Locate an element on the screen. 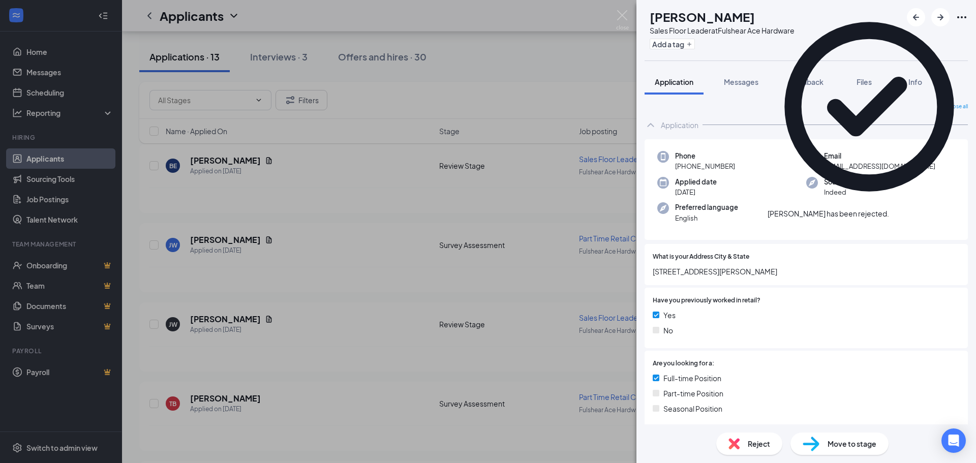 The image size is (976, 463). span: Yes is located at coordinates (669, 315).